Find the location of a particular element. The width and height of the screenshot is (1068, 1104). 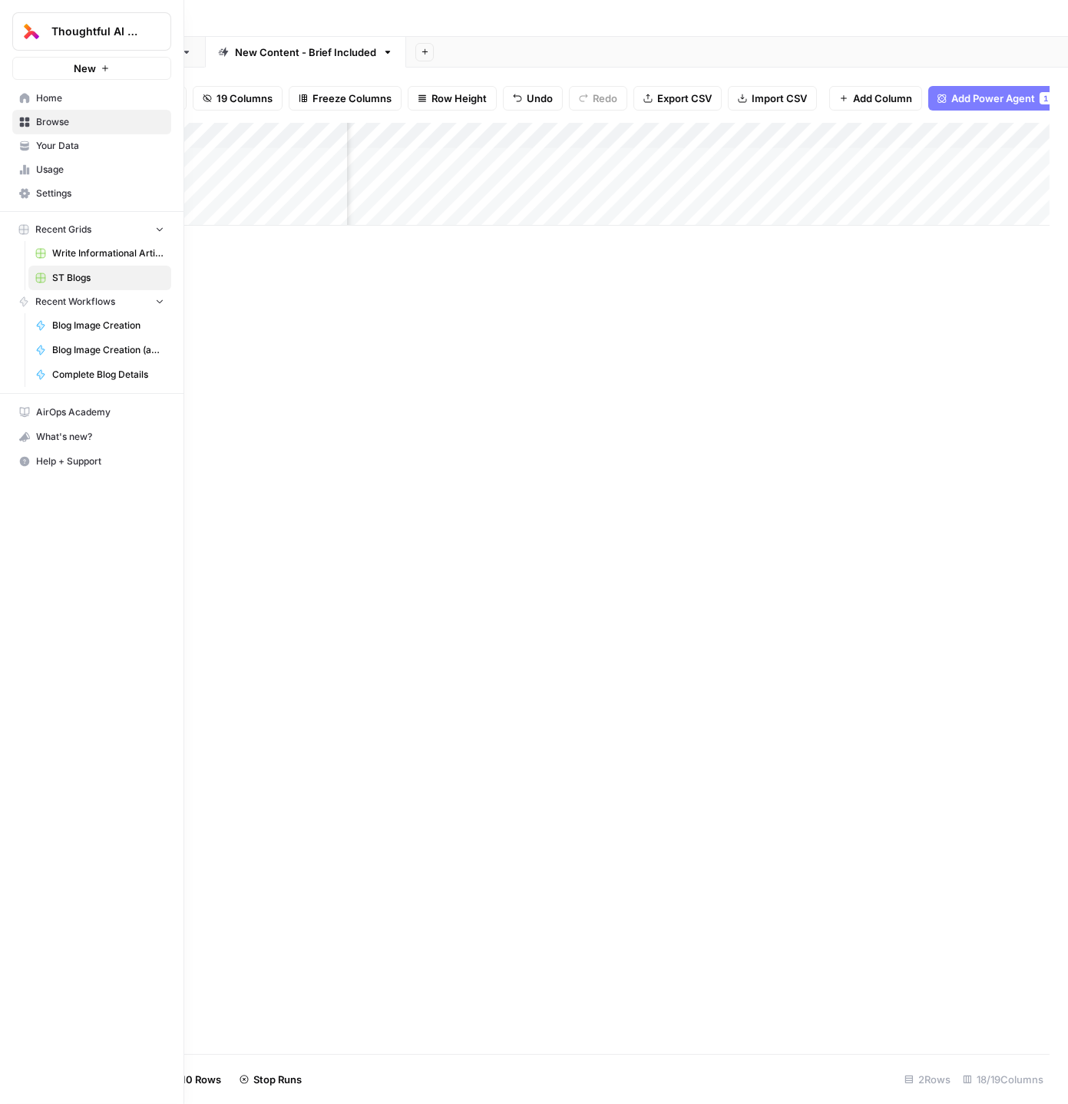

span: Undo is located at coordinates (540, 98).